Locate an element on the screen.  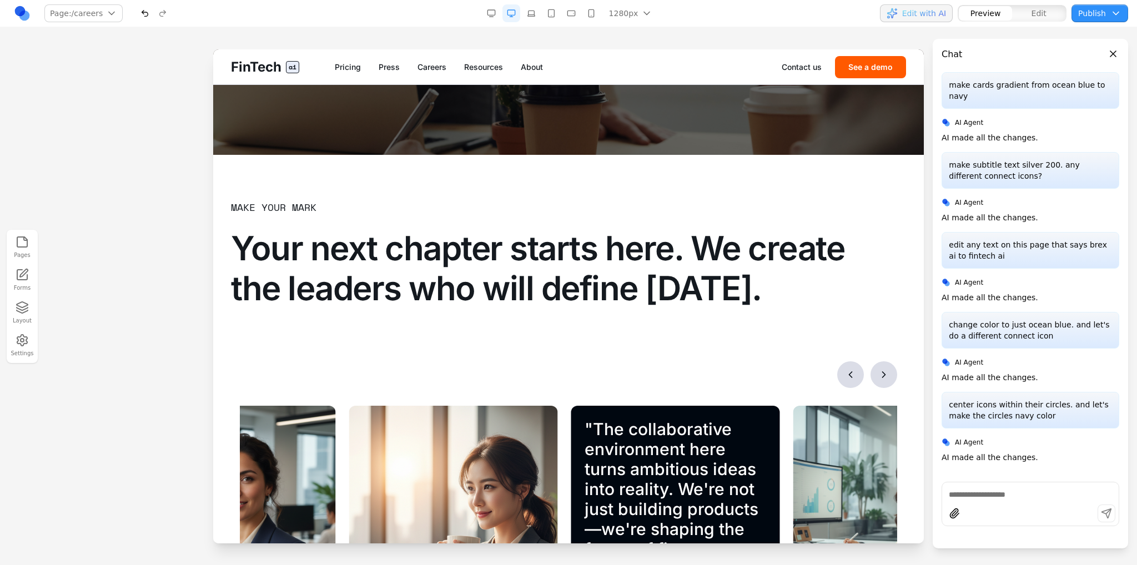
a: Resources is located at coordinates (270, 18).